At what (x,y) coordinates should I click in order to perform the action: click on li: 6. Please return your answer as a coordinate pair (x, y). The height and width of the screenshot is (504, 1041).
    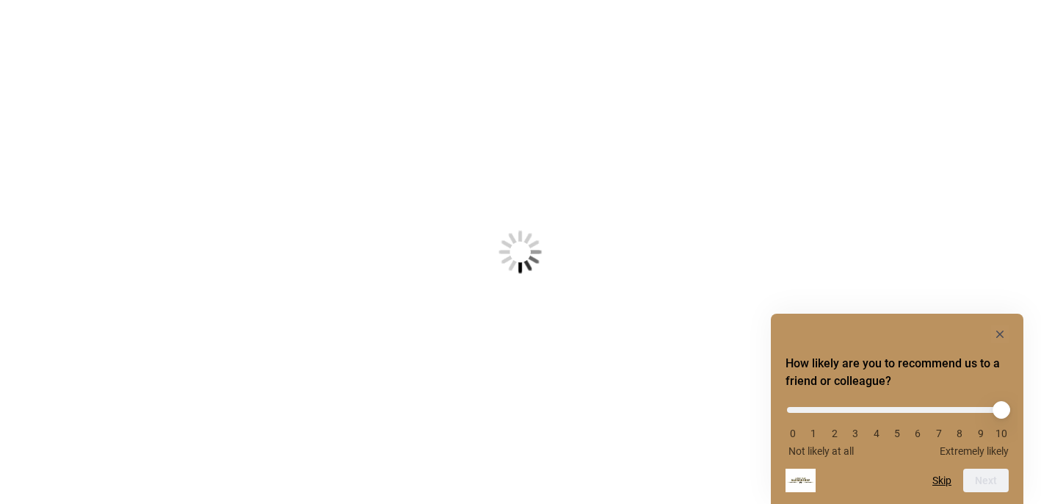
    Looking at the image, I should click on (918, 433).